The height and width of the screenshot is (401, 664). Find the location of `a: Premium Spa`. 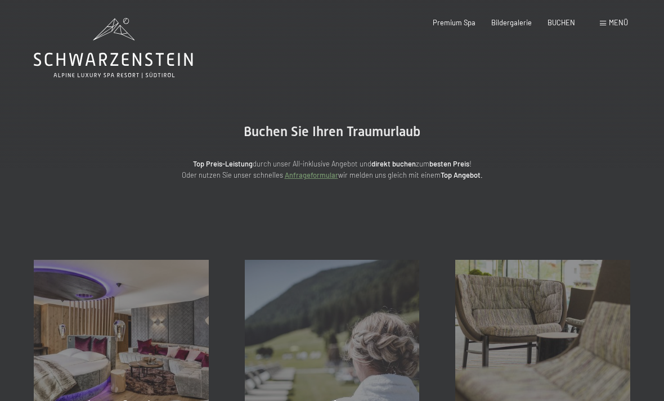

a: Premium Spa is located at coordinates (454, 23).